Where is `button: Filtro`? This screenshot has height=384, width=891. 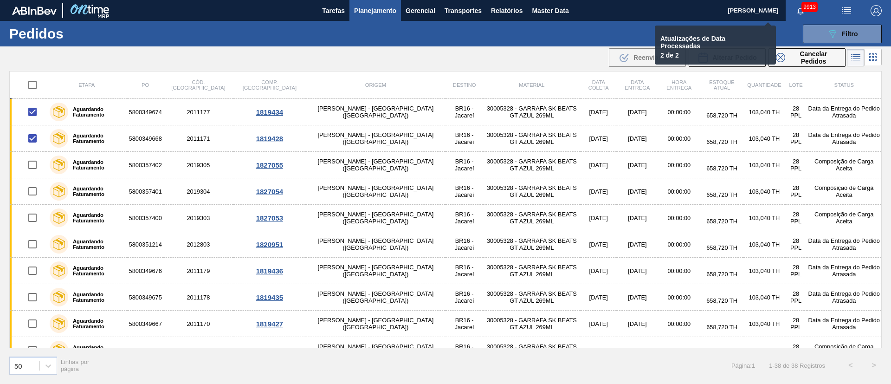
button: Filtro is located at coordinates (843, 34).